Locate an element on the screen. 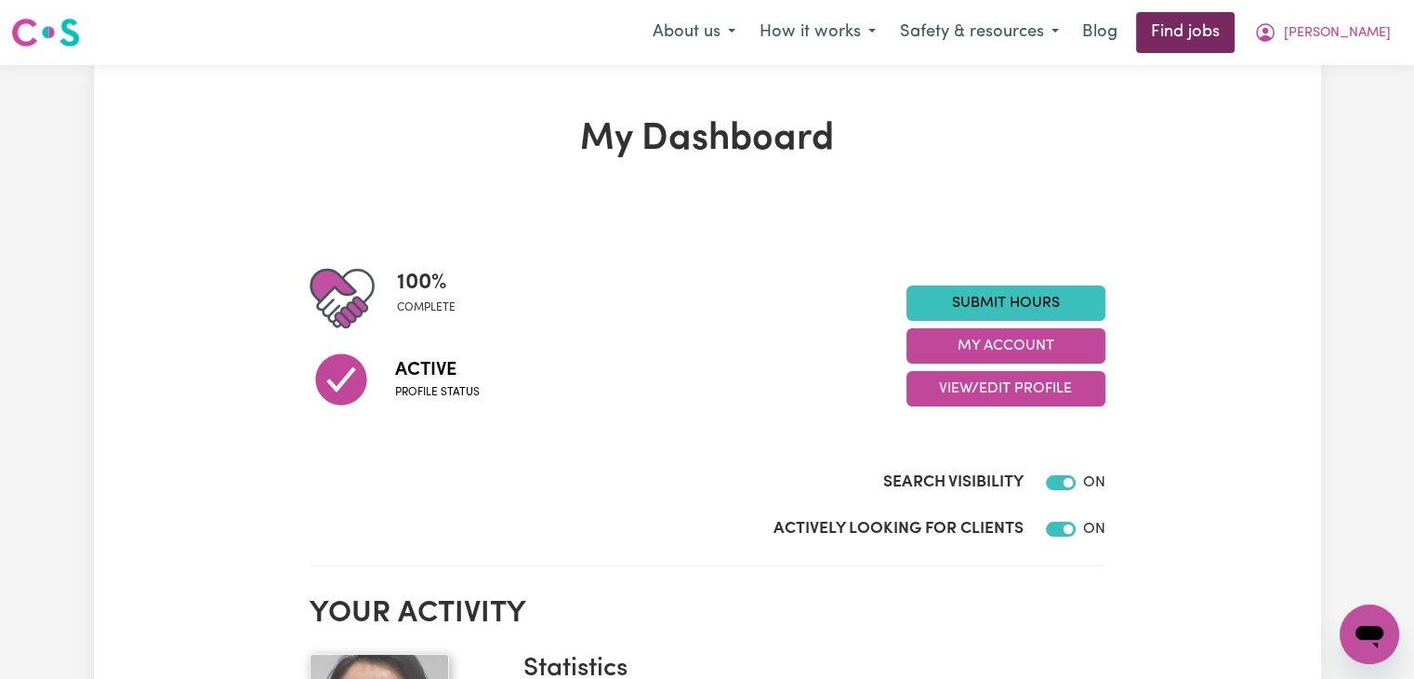  button: How it works is located at coordinates (817, 33).